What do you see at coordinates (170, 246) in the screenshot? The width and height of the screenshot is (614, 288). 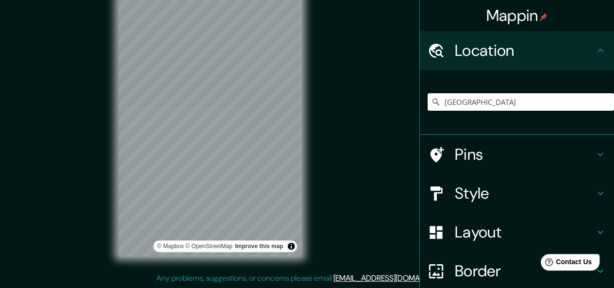 I see `a: Mapbox` at bounding box center [170, 246].